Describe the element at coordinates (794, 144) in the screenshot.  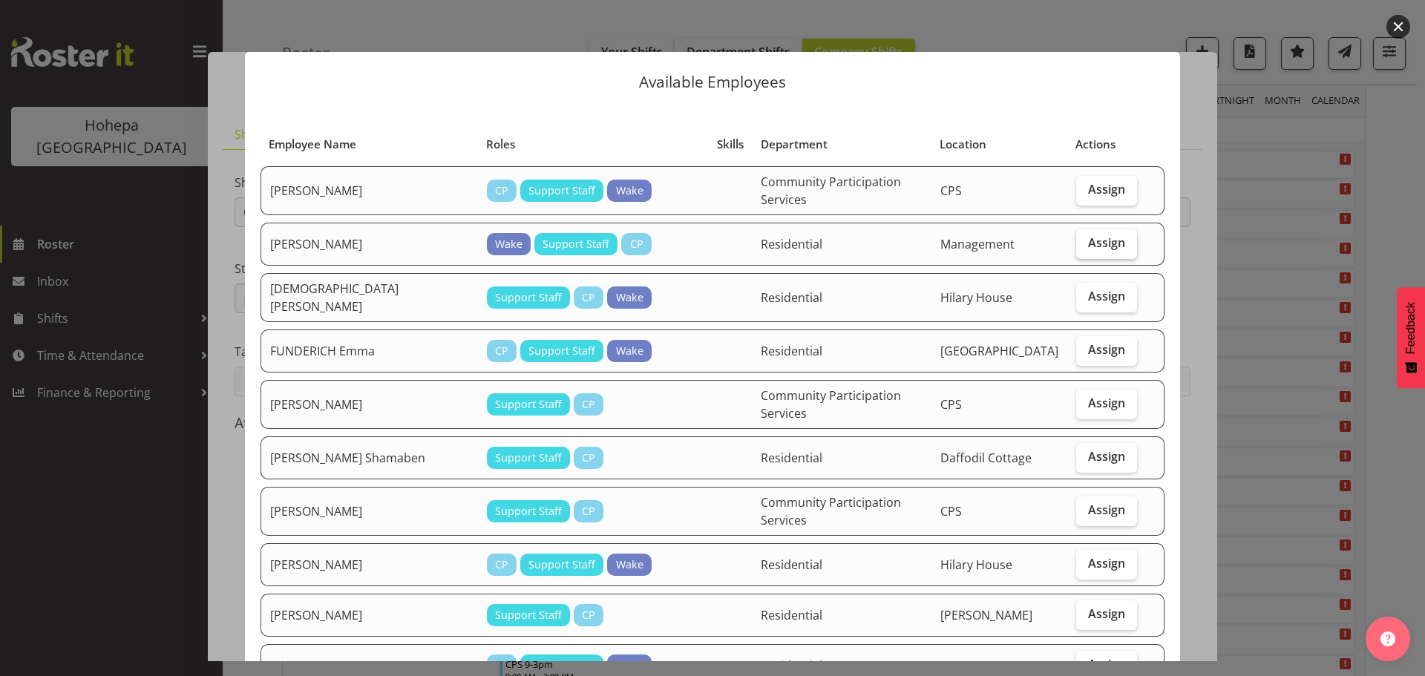
I see `span: Department` at that location.